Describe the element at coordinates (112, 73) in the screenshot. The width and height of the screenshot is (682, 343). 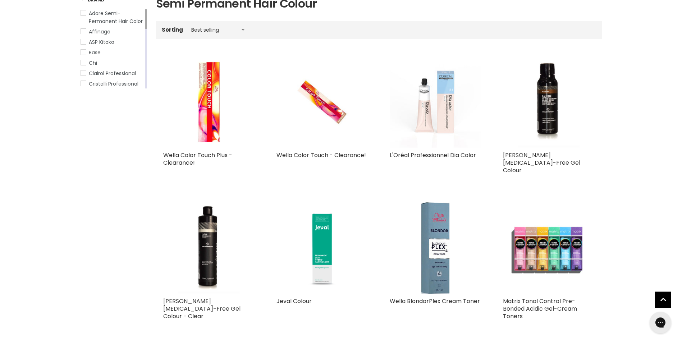
I see `span: Clairol Professional` at that location.